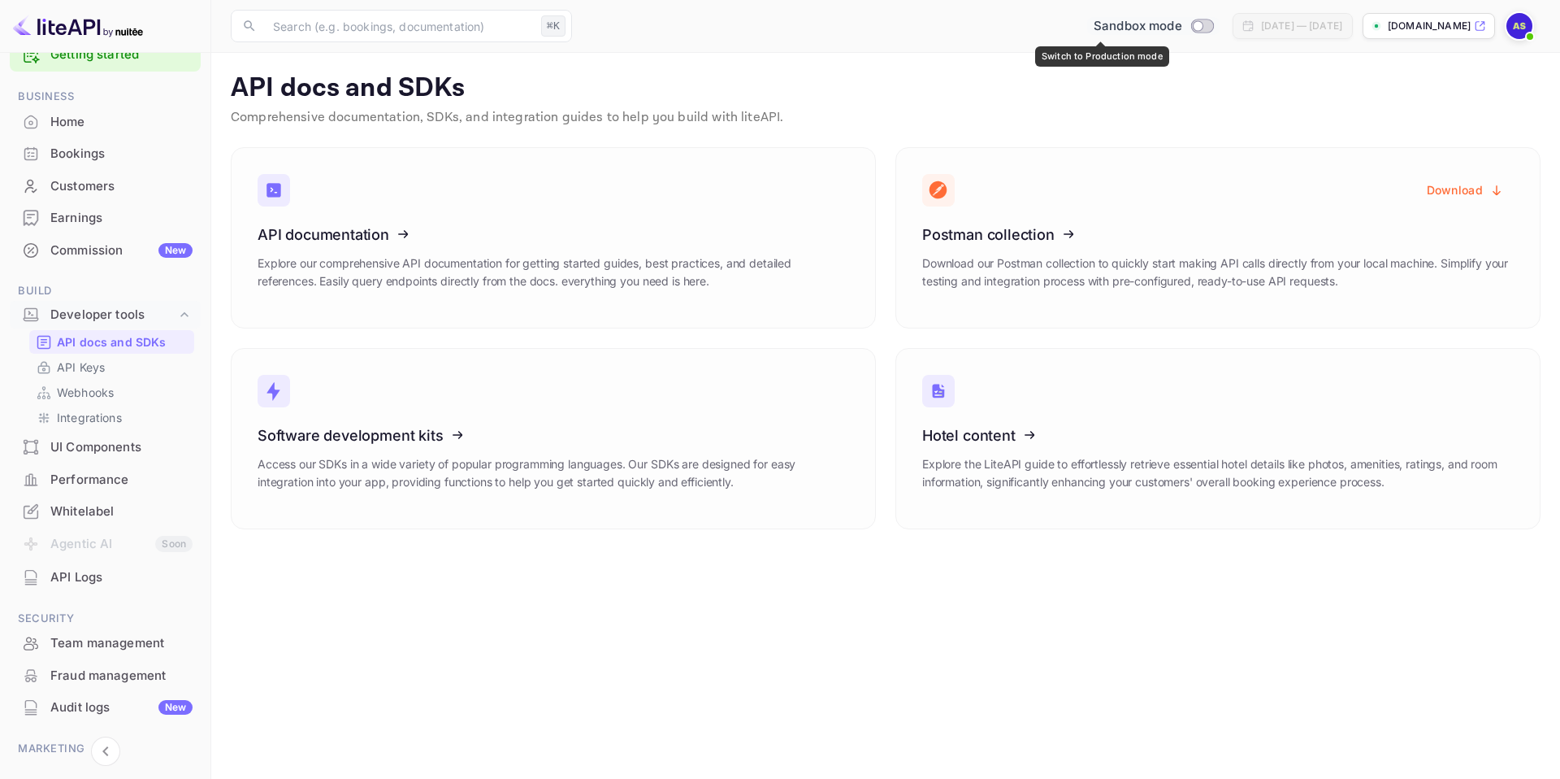  What do you see at coordinates (553, 438) in the screenshot?
I see `a: Software development kitsAccess our SDKs in a wide variety of popular programming languages. Our ...` at bounding box center [553, 438].